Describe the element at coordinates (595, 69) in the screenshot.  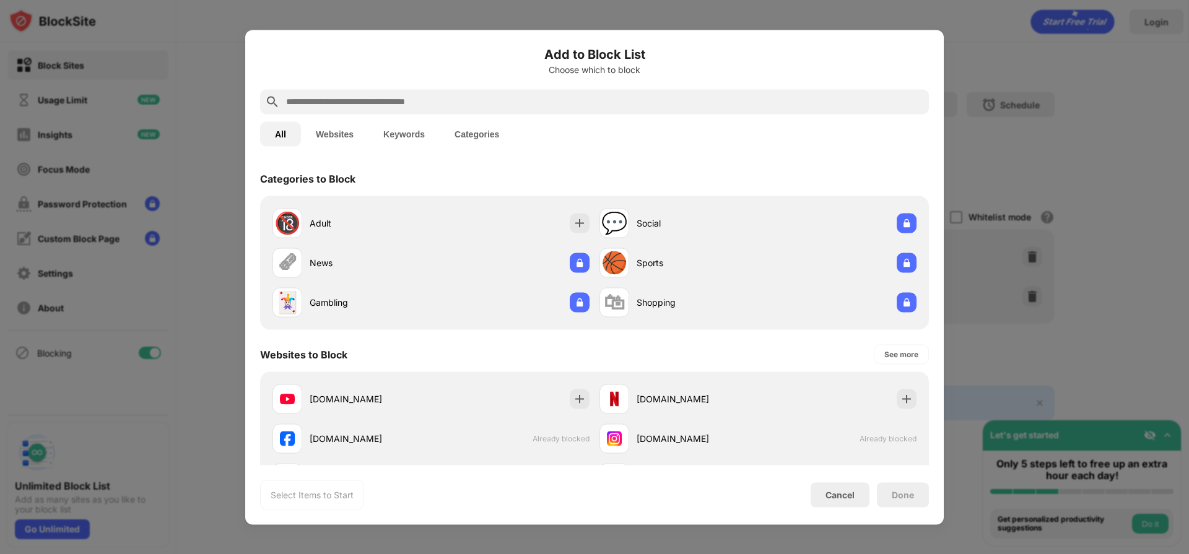
I see `div: Choose which to block` at that location.